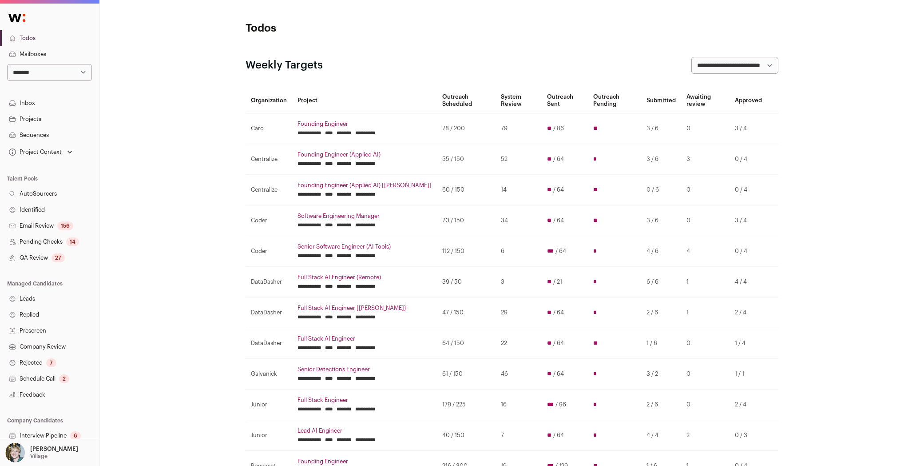  I want to click on td: 2, so click(706, 435).